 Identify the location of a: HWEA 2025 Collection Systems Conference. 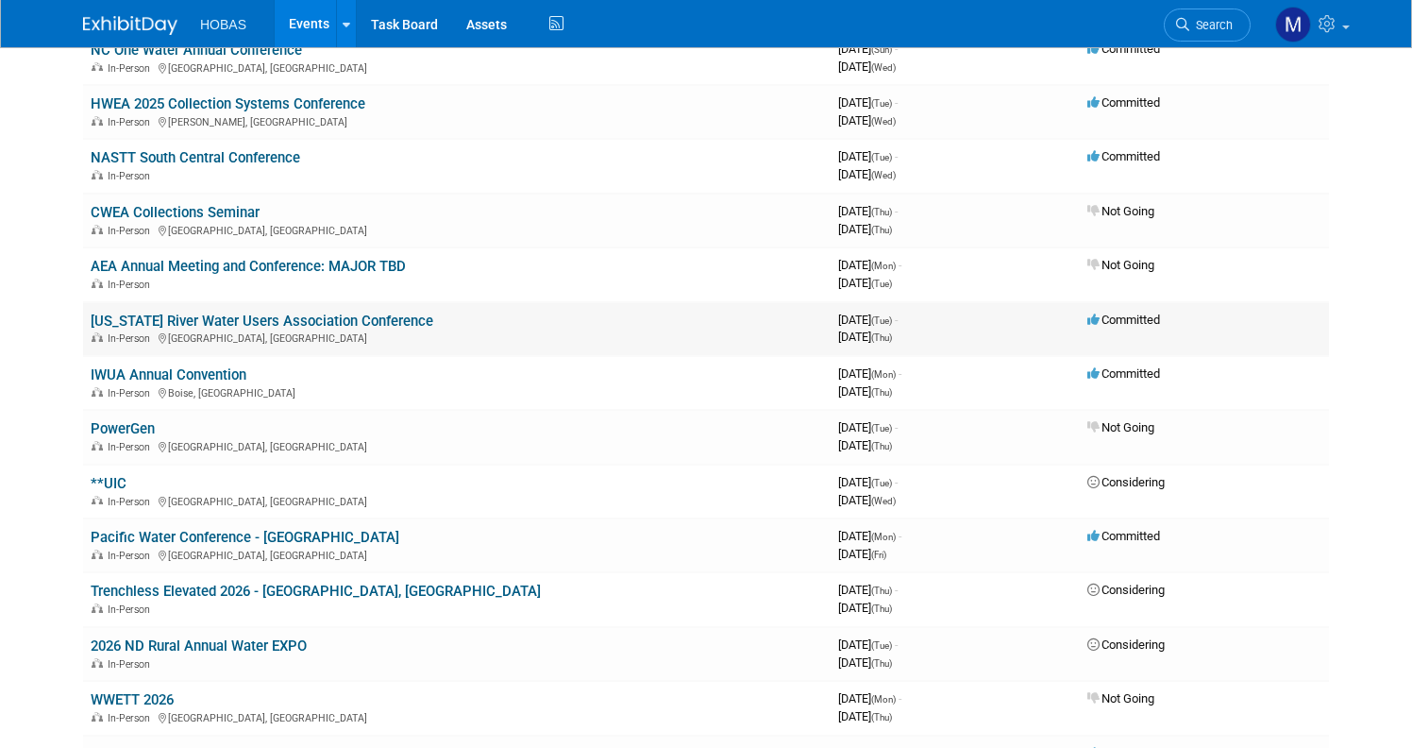
(228, 104).